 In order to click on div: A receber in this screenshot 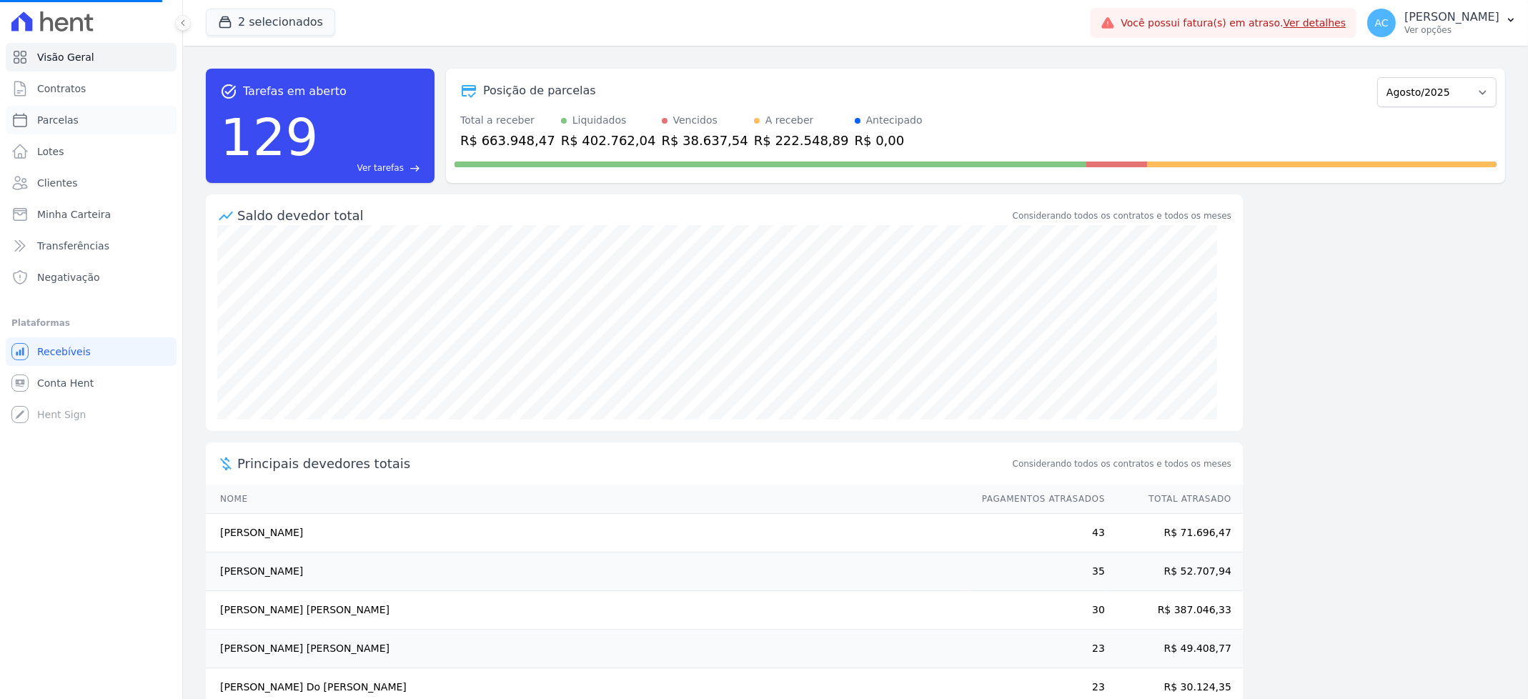, I will do `click(790, 120)`.